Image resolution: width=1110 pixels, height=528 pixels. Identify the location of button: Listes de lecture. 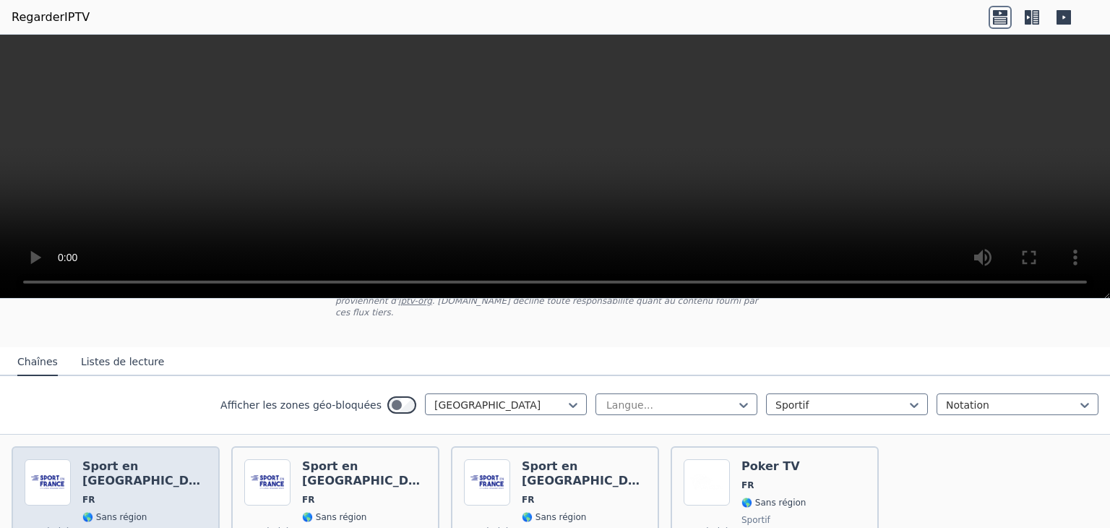
(122, 362).